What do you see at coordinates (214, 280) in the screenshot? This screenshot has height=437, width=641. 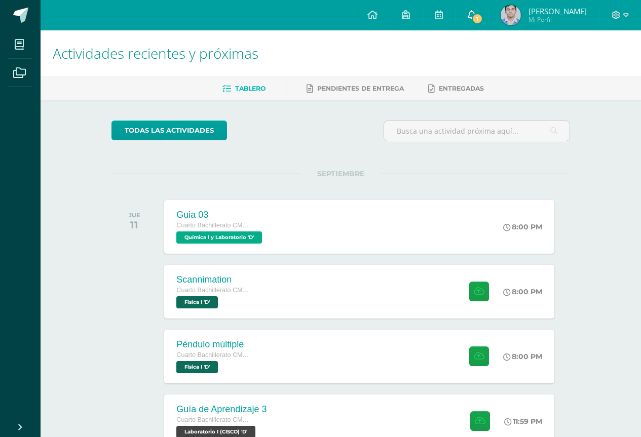 I see `div: Scannimation` at bounding box center [214, 280].